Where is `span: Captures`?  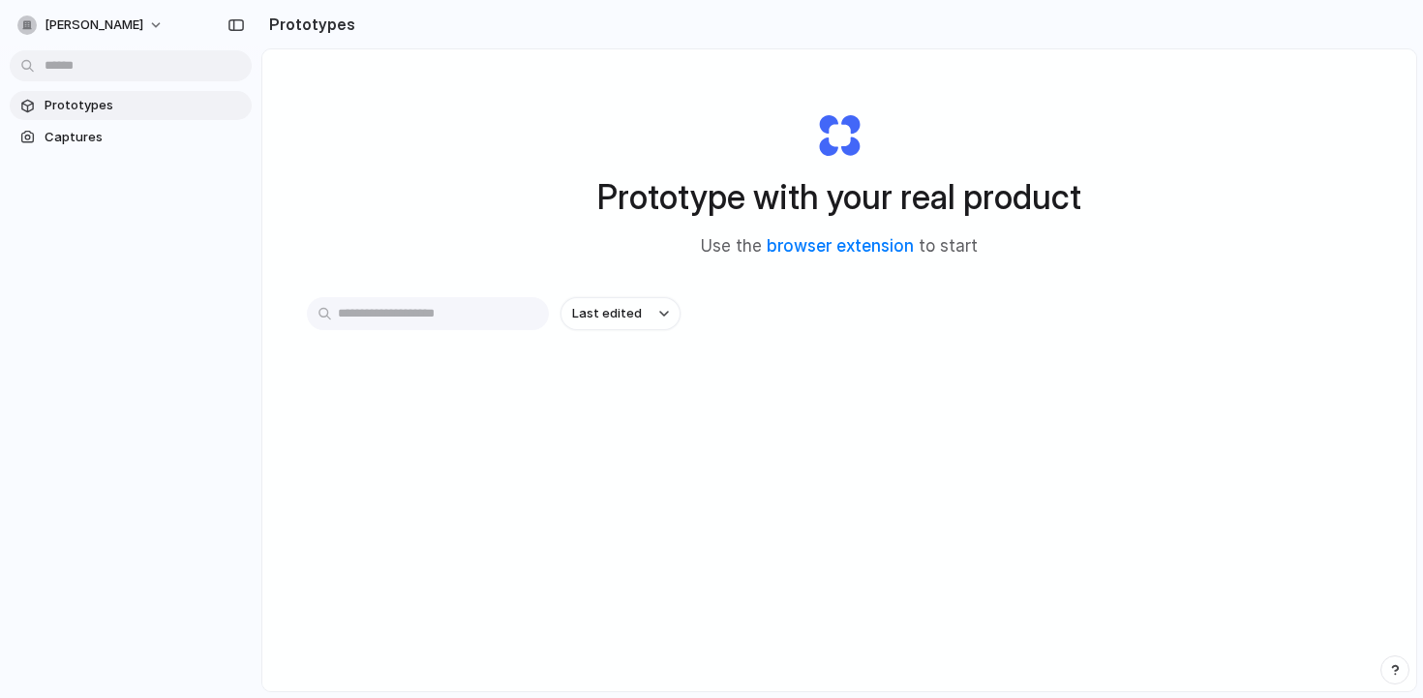 span: Captures is located at coordinates (144, 137).